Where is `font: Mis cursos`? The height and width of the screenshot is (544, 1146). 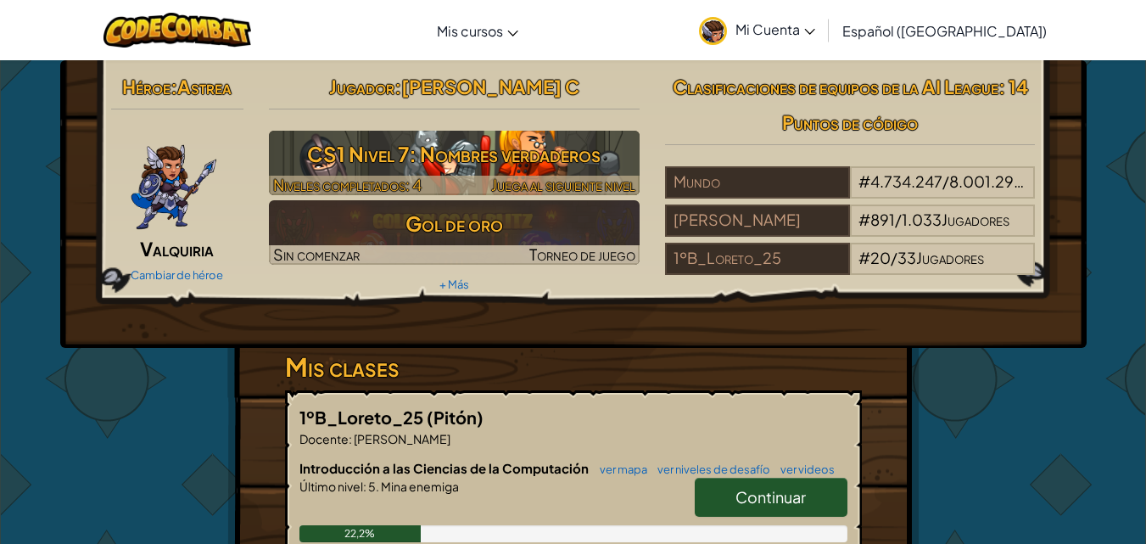
font: Mis cursos is located at coordinates (470, 31).